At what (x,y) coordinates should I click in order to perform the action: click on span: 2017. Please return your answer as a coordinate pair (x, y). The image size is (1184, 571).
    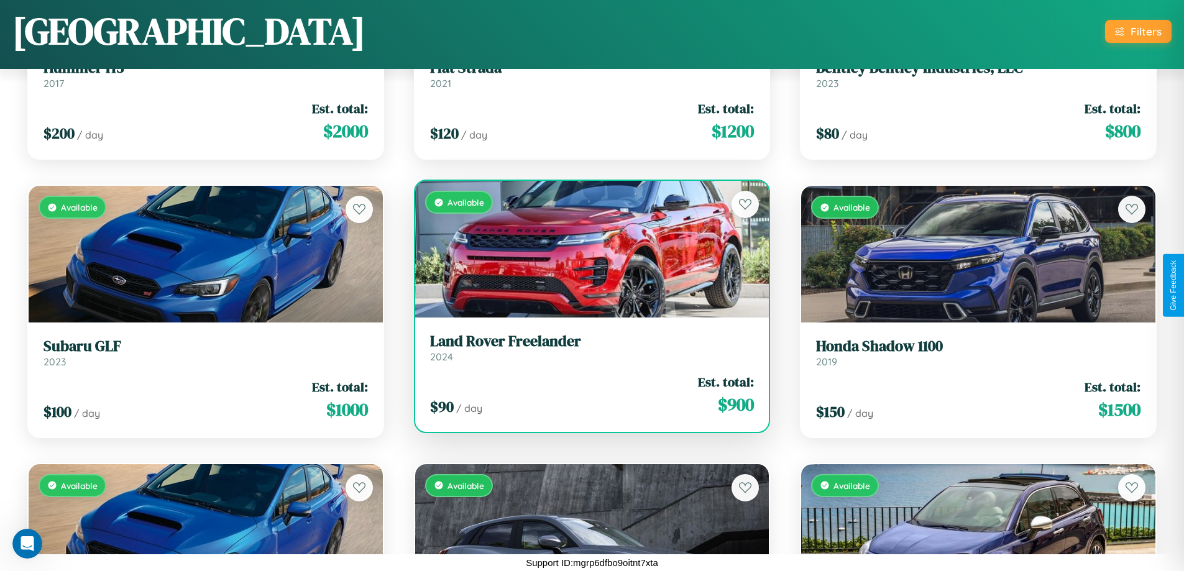
    Looking at the image, I should click on (53, 83).